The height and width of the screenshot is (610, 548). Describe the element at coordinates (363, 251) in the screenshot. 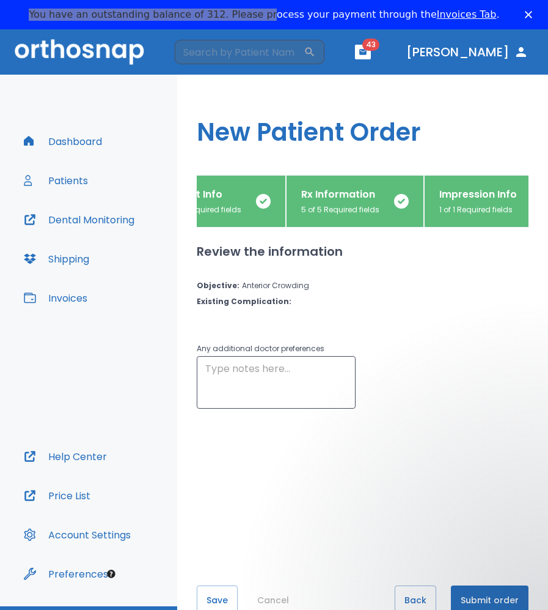

I see `h2: Review the information` at that location.